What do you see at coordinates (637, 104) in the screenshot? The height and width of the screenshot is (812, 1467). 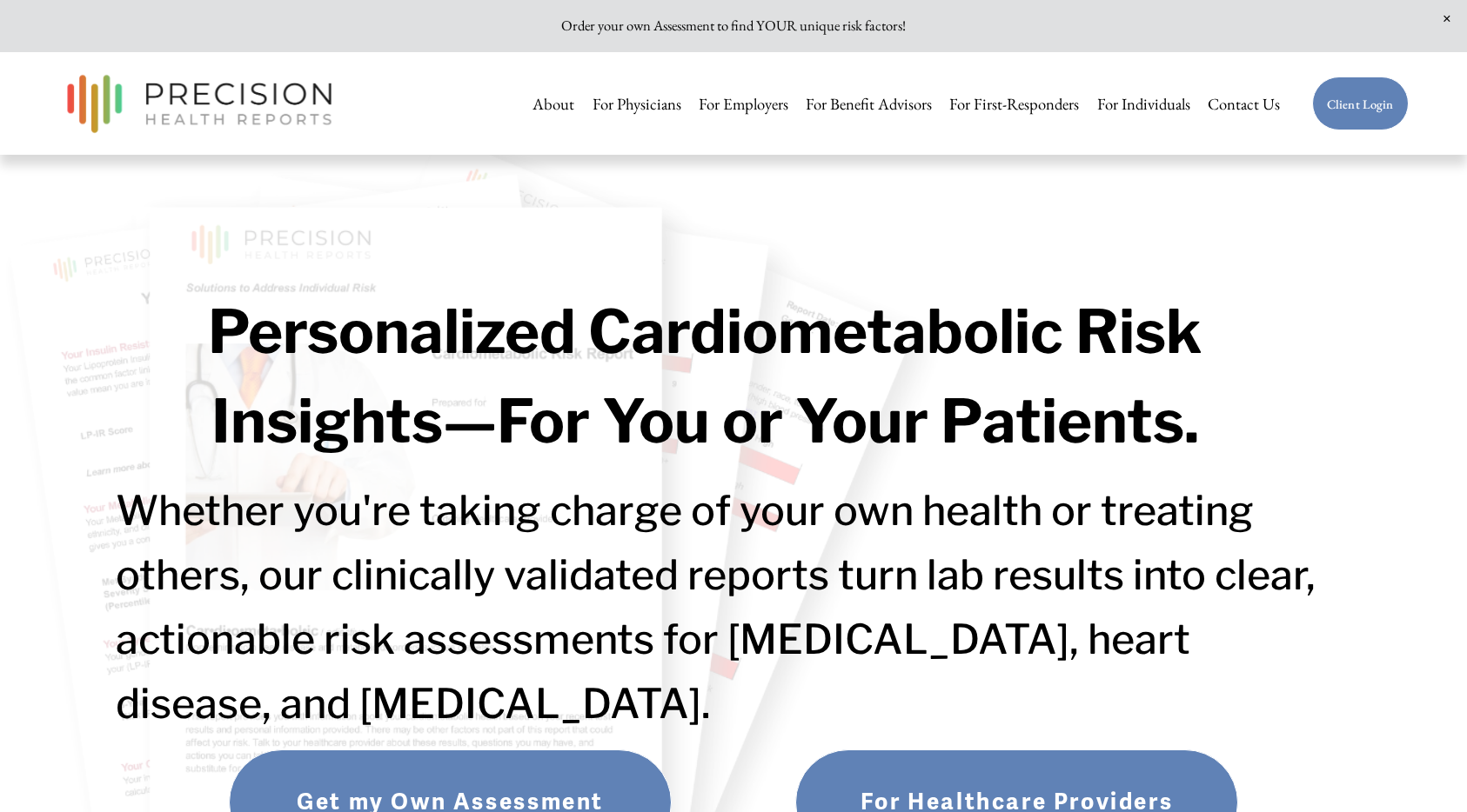 I see `a: For Physicians` at bounding box center [637, 104].